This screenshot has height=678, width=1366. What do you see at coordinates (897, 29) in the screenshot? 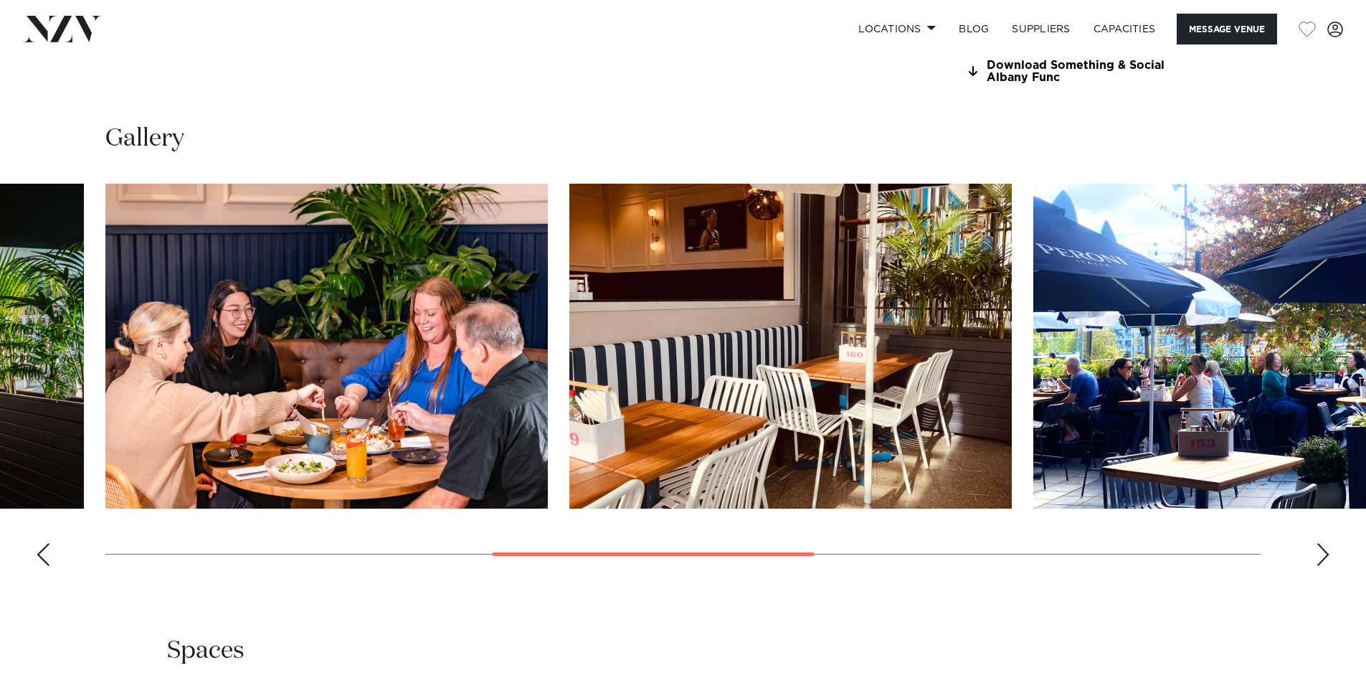
I see `a: Locations` at bounding box center [897, 29].